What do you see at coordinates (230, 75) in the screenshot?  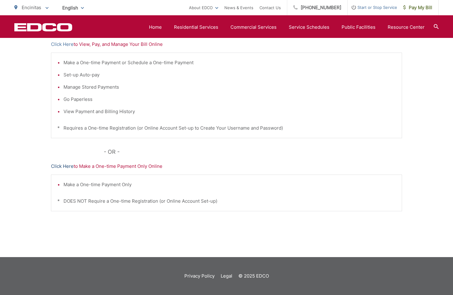 I see `li: Set-up Auto-pay` at bounding box center [230, 75].